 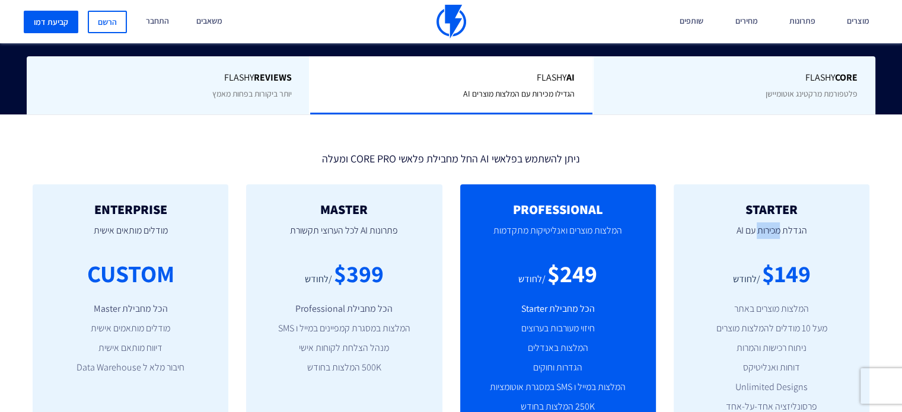 I want to click on b: AI, so click(x=571, y=77).